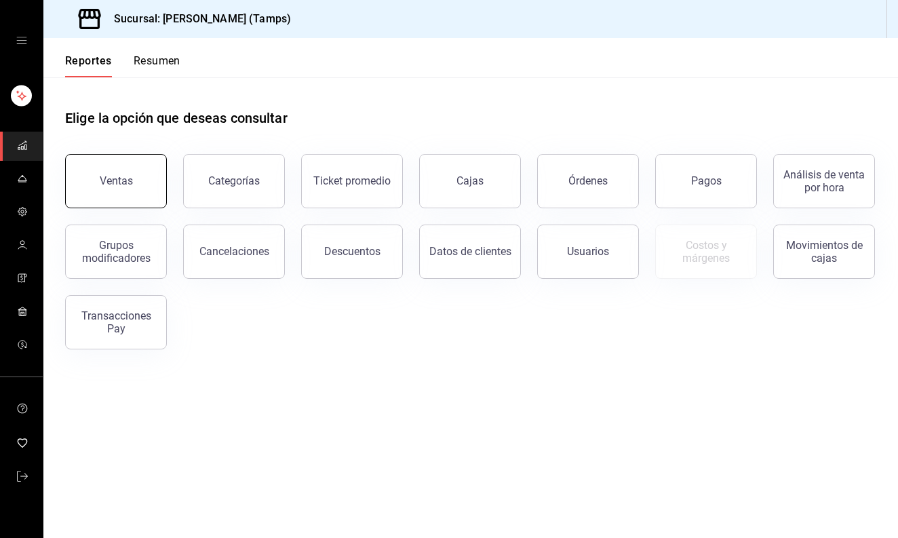 Image resolution: width=898 pixels, height=538 pixels. I want to click on button: Datos de clientes, so click(470, 252).